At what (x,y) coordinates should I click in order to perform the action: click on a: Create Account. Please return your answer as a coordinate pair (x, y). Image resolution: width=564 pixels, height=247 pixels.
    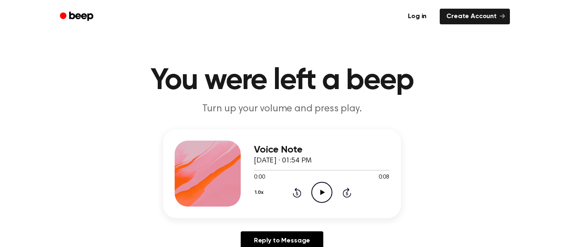
    Looking at the image, I should click on (475, 17).